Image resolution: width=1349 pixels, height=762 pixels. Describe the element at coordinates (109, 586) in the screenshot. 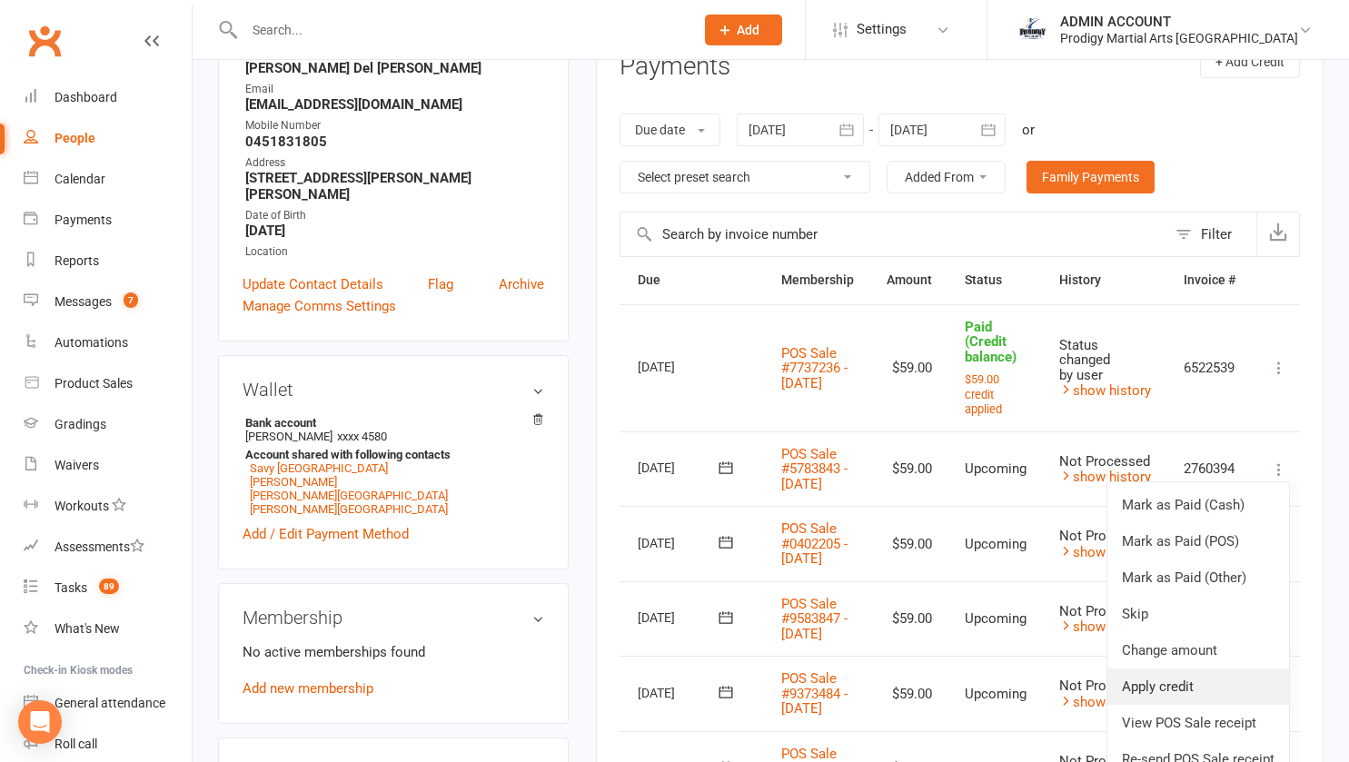

I see `span: 89` at that location.